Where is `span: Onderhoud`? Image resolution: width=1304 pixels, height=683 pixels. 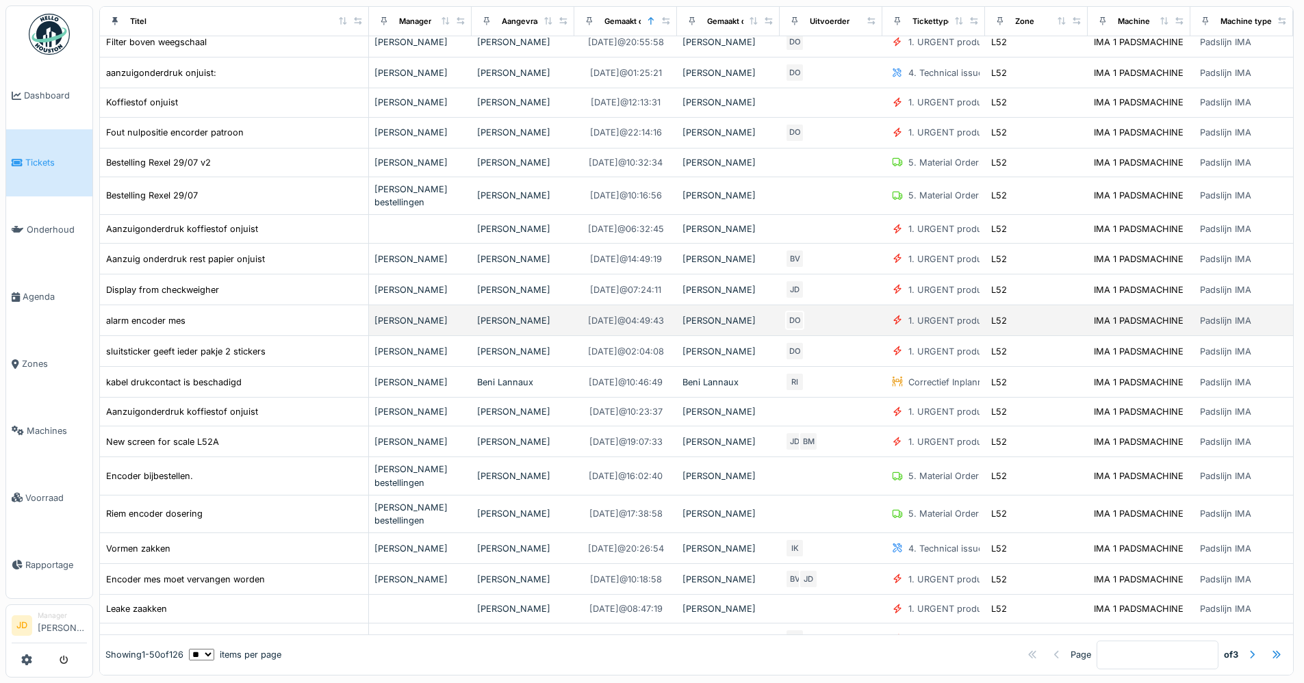 span: Onderhoud is located at coordinates (57, 229).